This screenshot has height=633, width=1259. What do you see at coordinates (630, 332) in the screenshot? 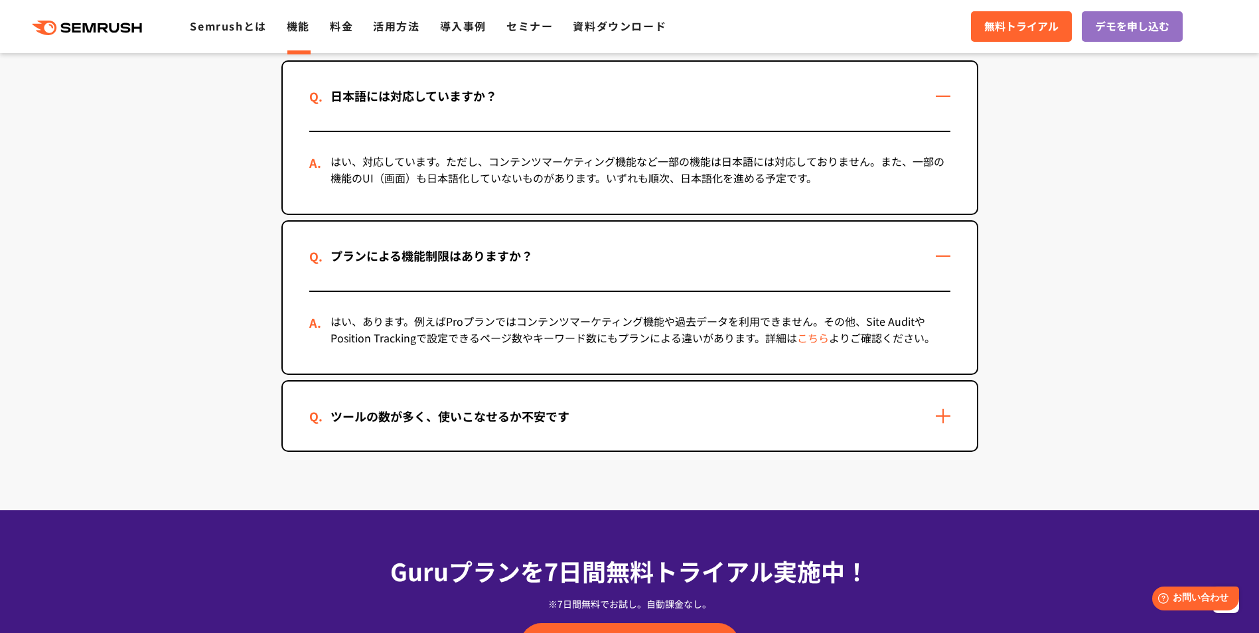
I see `div: はい、あります。例えばProプランではコンテンツマーケティング機能や過去データを利用できません。その他、Site AuditやPosition Trackingで設定できるページ数やキーワード数...` at bounding box center [630, 332].